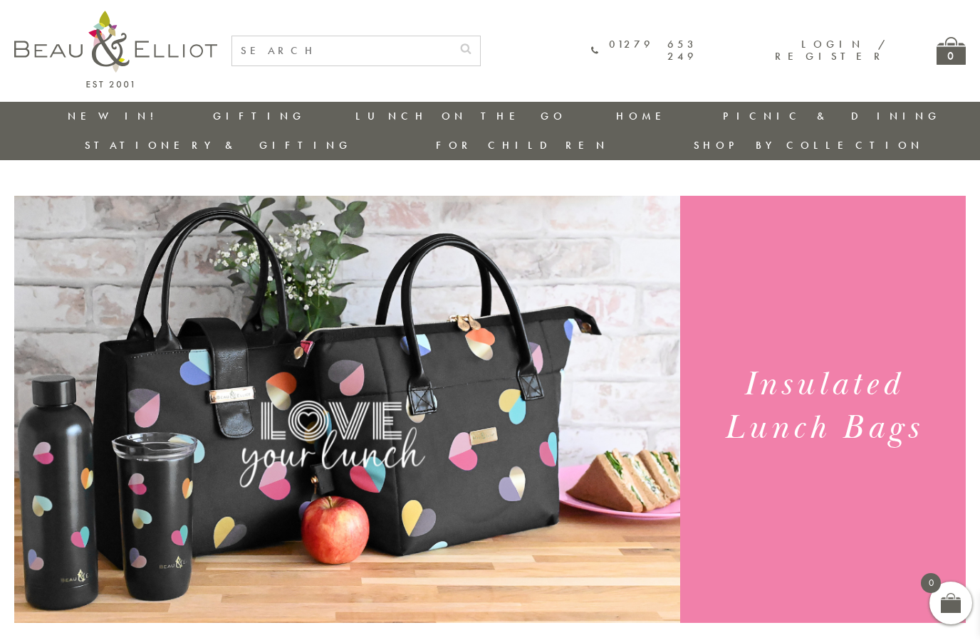 The height and width of the screenshot is (640, 980). Describe the element at coordinates (951, 51) in the screenshot. I see `a: 0` at that location.